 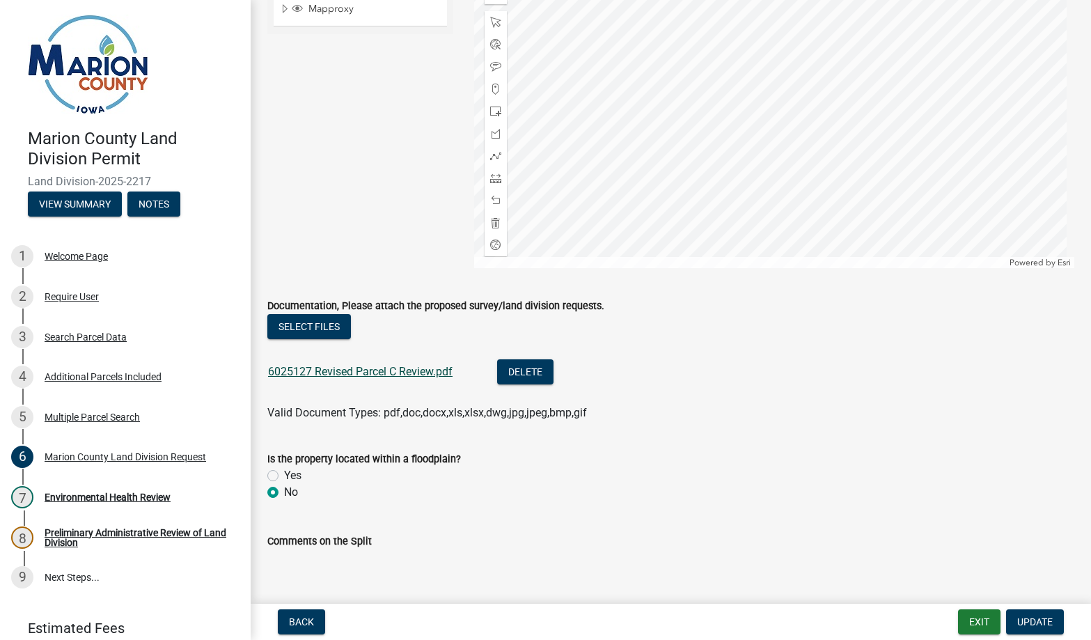 What do you see at coordinates (154, 204) in the screenshot?
I see `button: Notes` at bounding box center [154, 204].